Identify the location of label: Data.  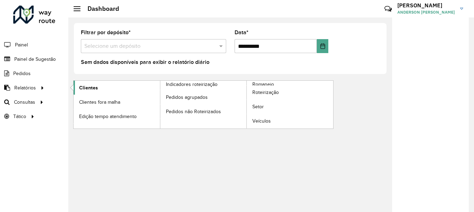
(241, 32).